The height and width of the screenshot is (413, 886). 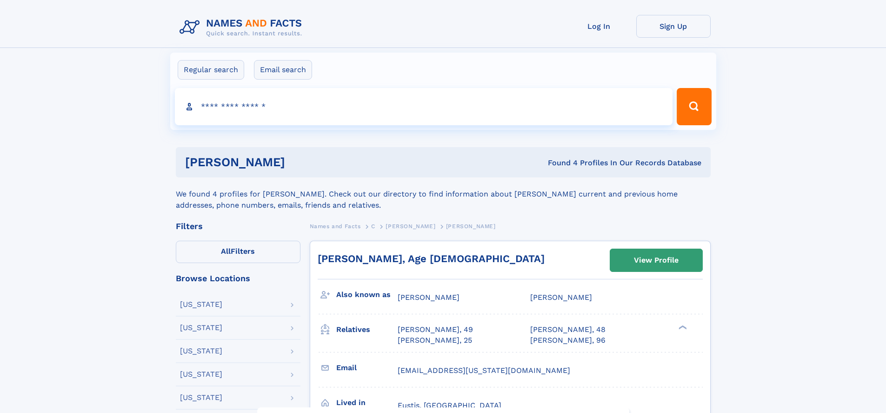 What do you see at coordinates (367, 329) in the screenshot?
I see `h3: Relatives` at bounding box center [367, 329].